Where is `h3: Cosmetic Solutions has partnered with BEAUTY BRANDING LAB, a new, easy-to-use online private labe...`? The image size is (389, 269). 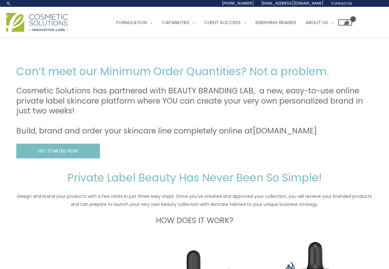 h3: Cosmetic Solutions has partnered with BEAUTY BRANDING LAB, a new, easy-to-use online private labe... is located at coordinates (195, 111).